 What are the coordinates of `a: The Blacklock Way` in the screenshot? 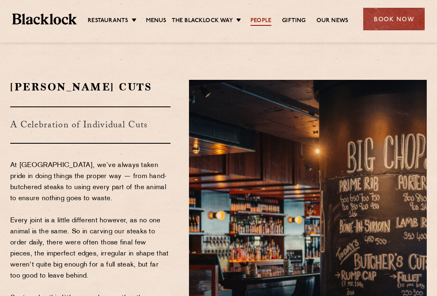 It's located at (202, 21).